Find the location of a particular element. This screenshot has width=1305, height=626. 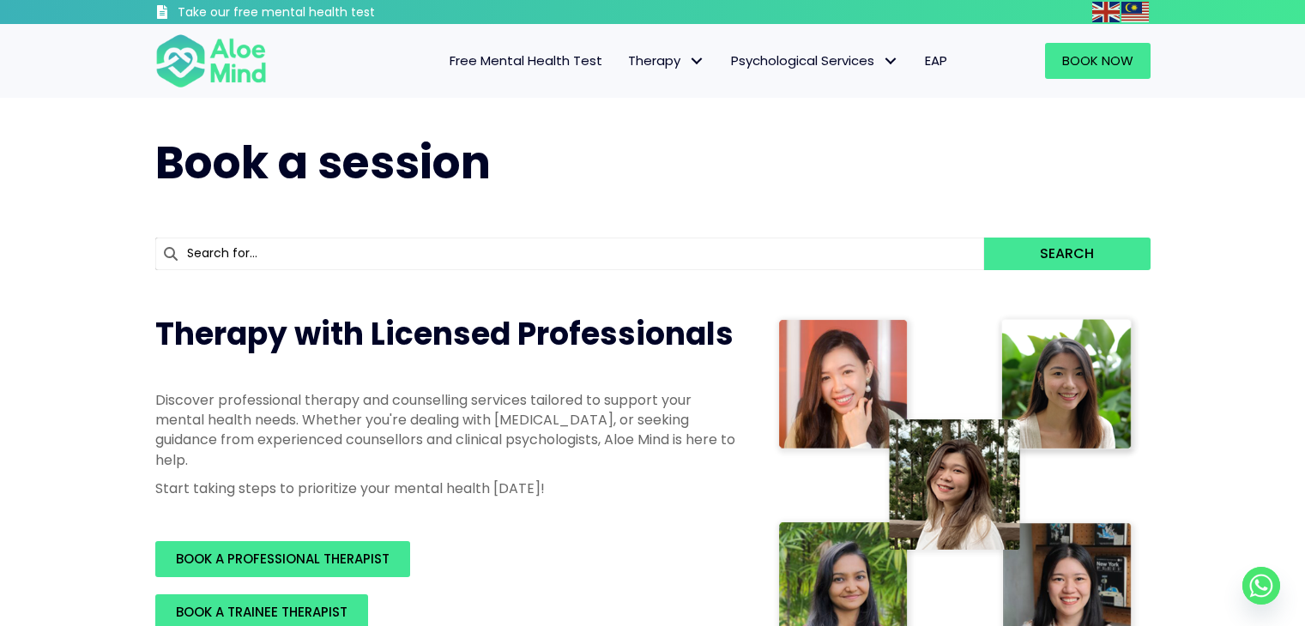

img: ms is located at coordinates (1135, 12).